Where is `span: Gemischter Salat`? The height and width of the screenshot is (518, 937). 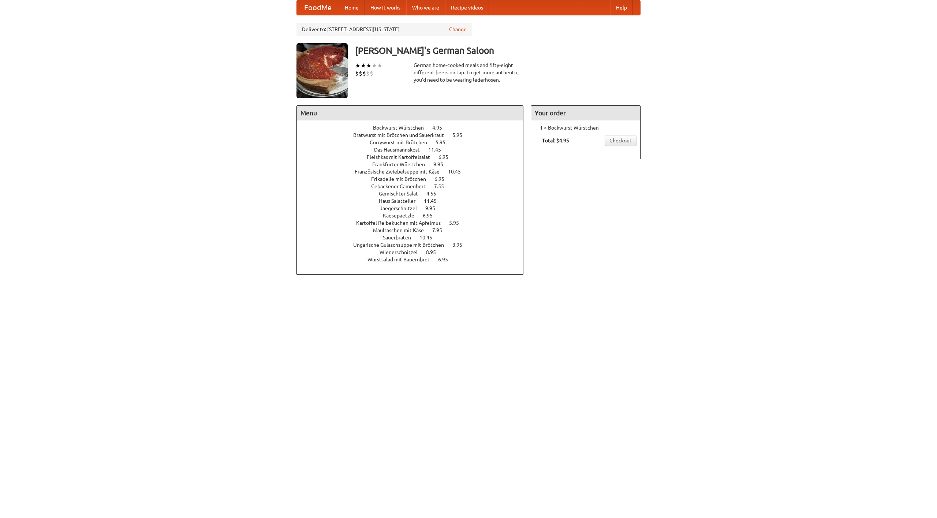
span: Gemischter Salat is located at coordinates (402, 194).